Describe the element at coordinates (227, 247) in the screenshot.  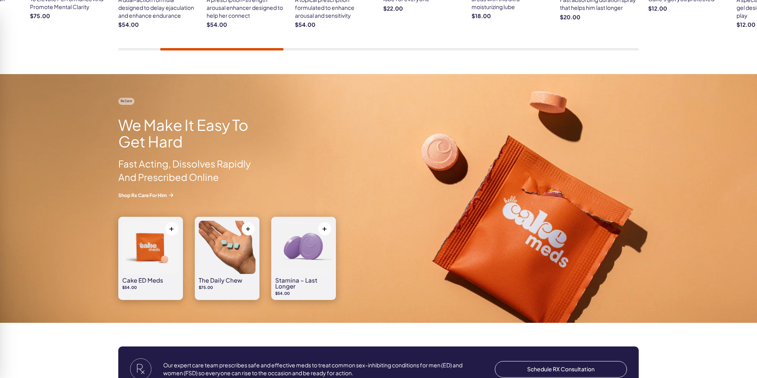
I see `img: The Daily Chew` at that location.